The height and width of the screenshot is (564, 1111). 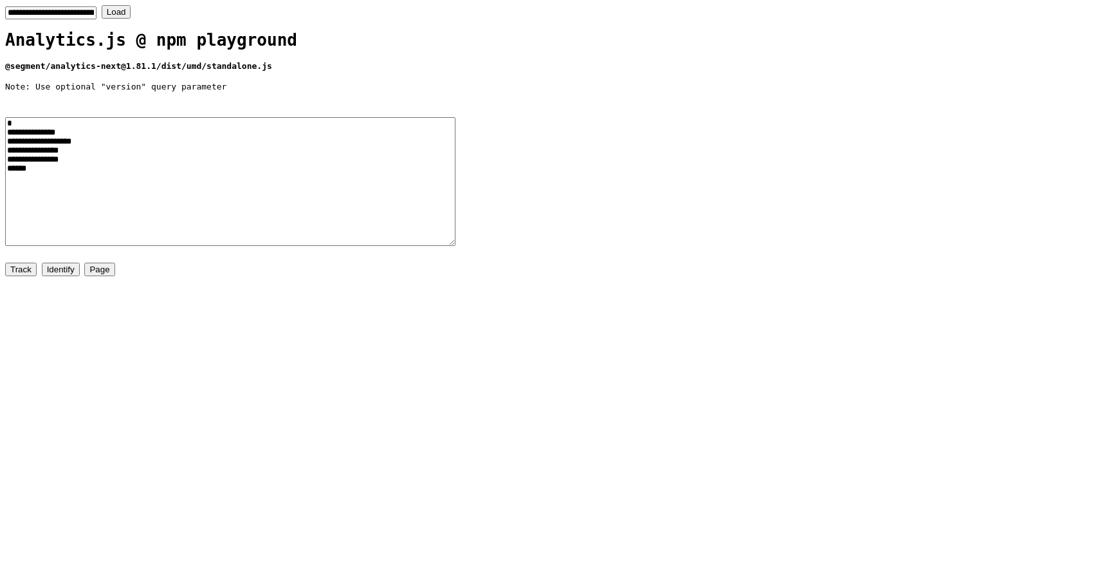 What do you see at coordinates (116, 12) in the screenshot?
I see `button: Load` at bounding box center [116, 12].